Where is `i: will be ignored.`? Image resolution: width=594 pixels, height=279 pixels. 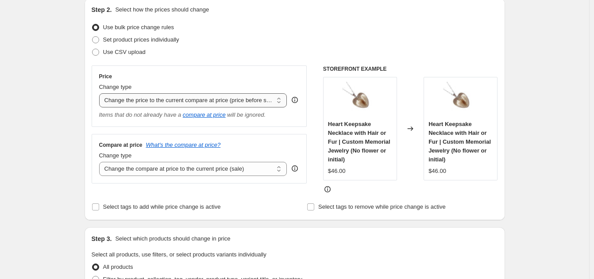 i: will be ignored. is located at coordinates (246, 115).